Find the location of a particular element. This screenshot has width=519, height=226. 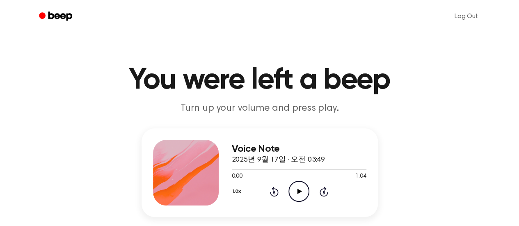

h3: Voice Note is located at coordinates (299, 149).